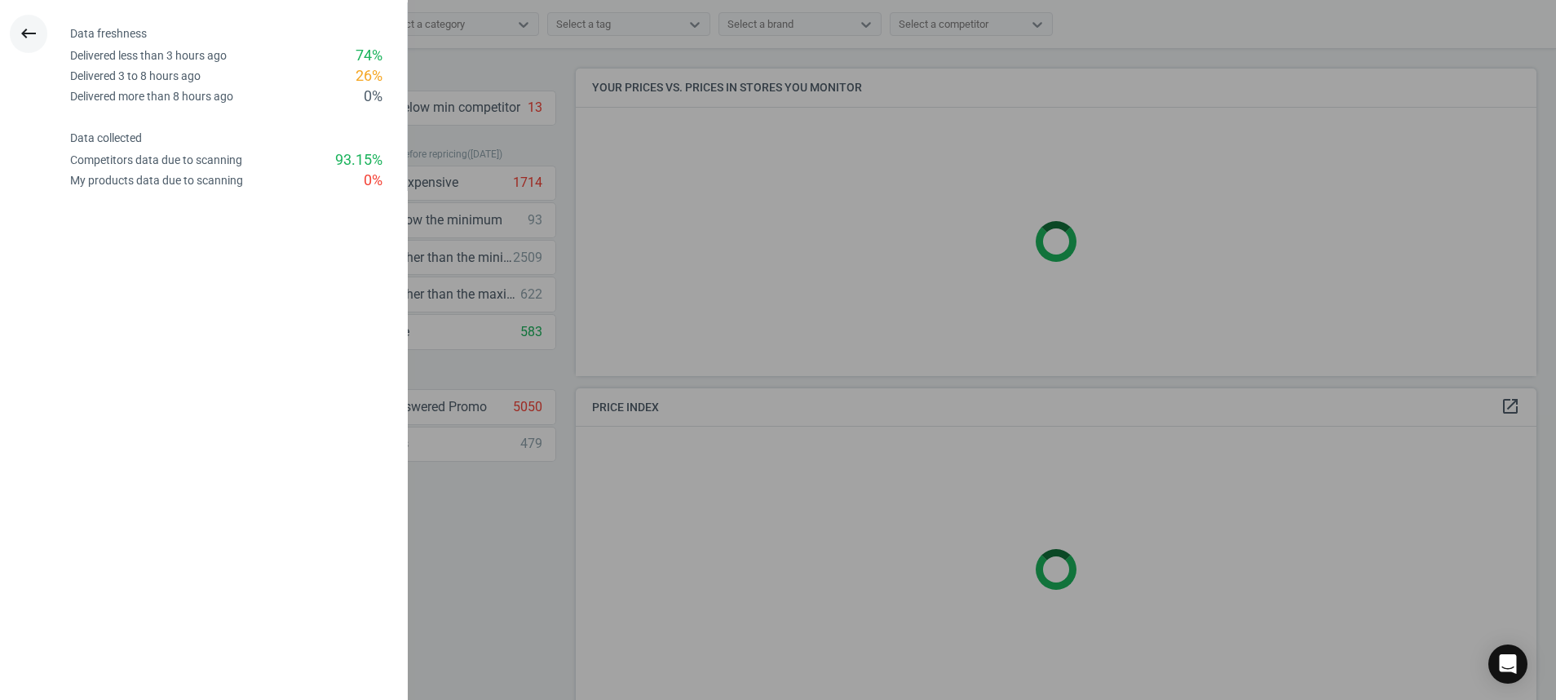  I want to click on div: Competitors data due to scanning, so click(156, 160).